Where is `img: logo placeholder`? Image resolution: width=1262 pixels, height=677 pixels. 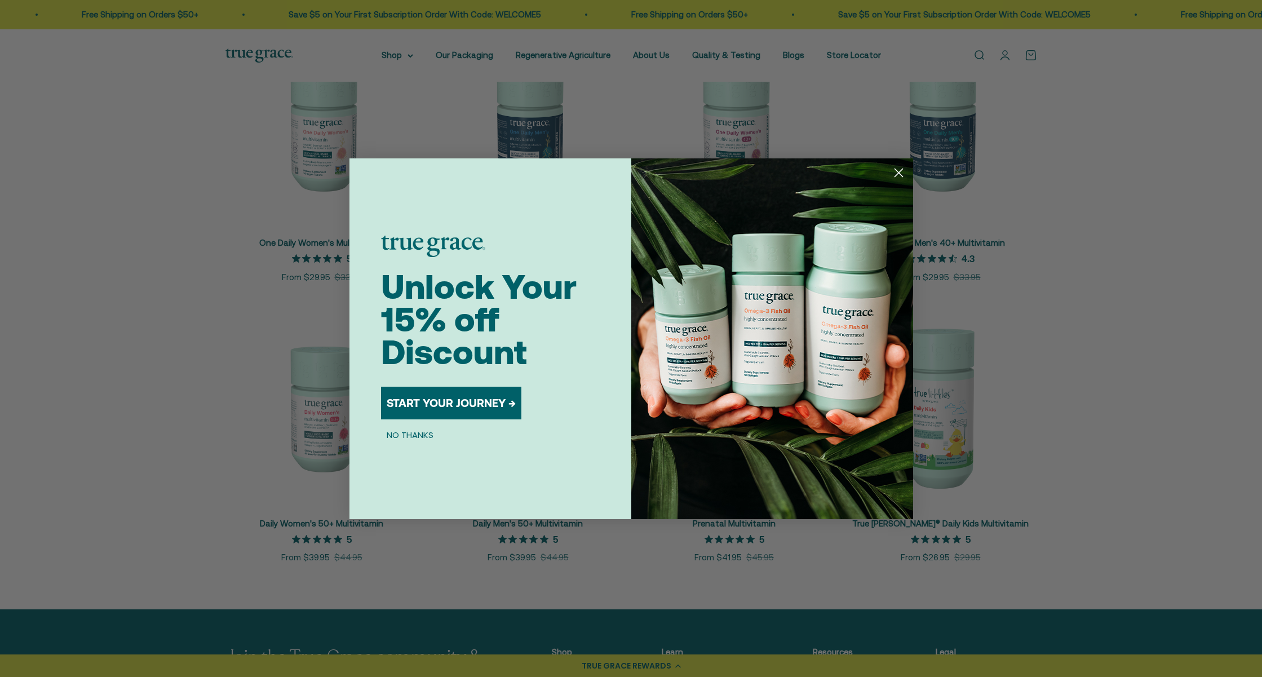
img: logo placeholder is located at coordinates (433, 246).